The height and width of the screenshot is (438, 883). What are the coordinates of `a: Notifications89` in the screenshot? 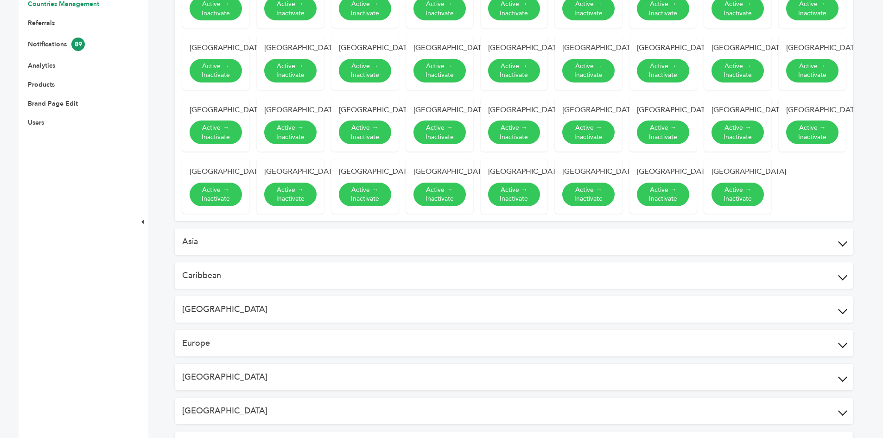 It's located at (56, 44).